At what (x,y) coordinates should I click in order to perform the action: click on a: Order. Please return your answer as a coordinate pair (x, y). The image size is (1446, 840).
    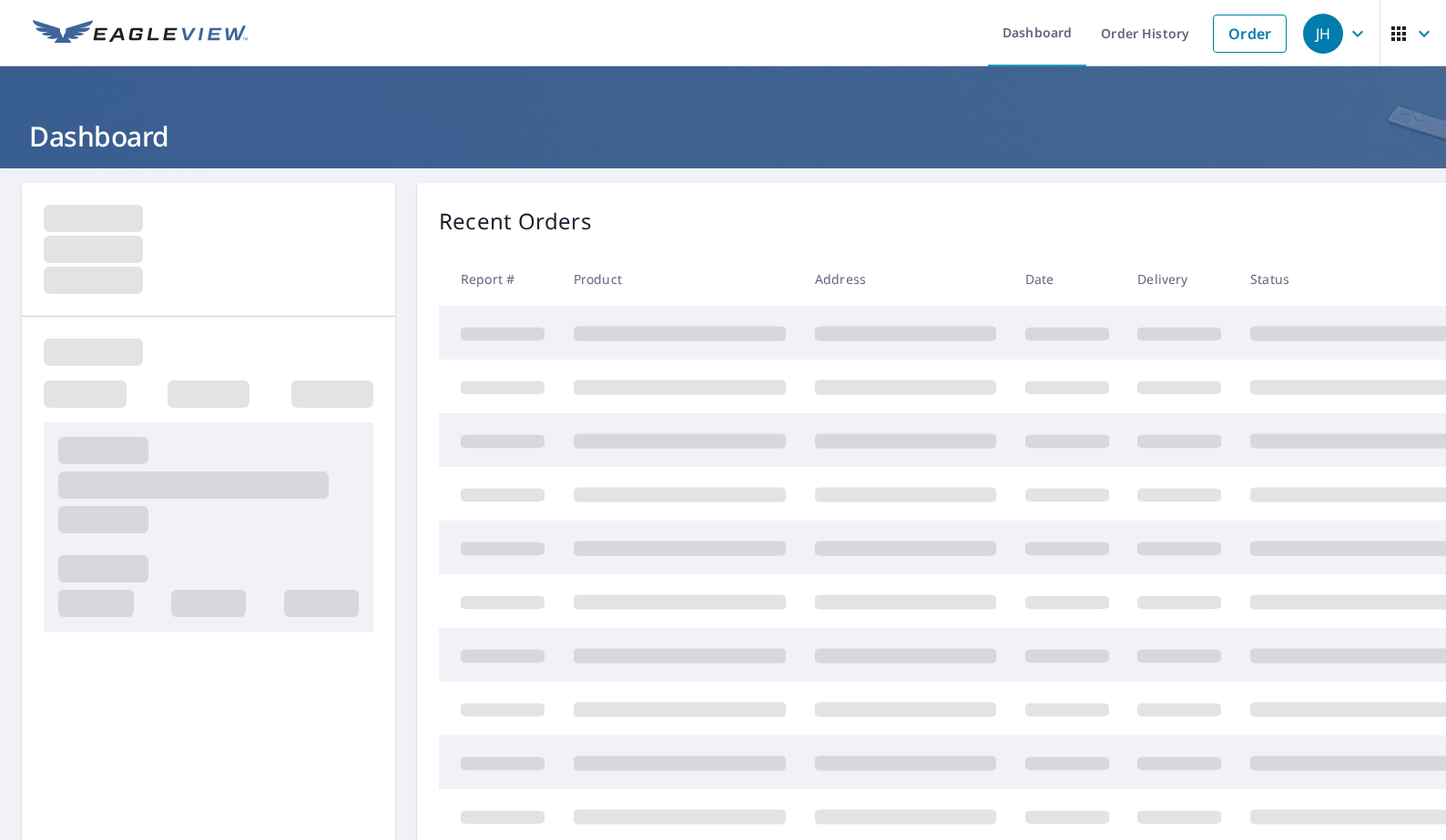
    Looking at the image, I should click on (1249, 34).